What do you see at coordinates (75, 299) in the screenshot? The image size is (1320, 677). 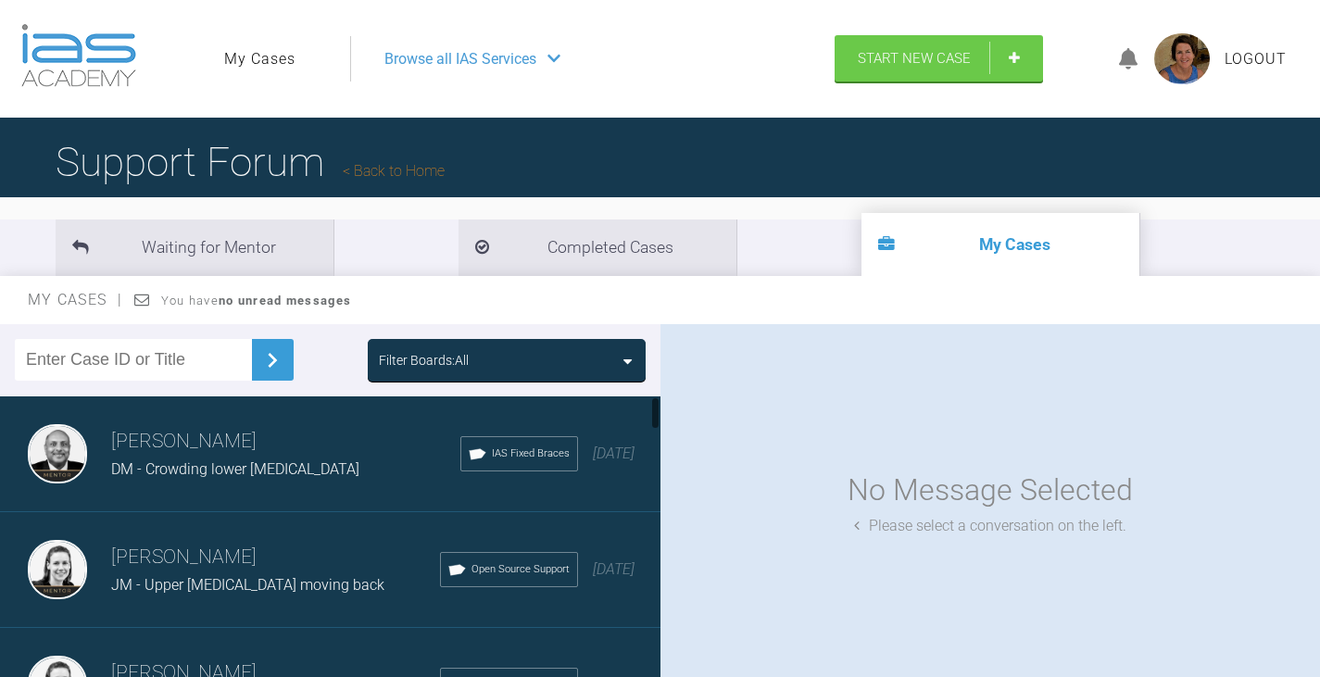 I see `span: My Cases` at bounding box center [75, 299].